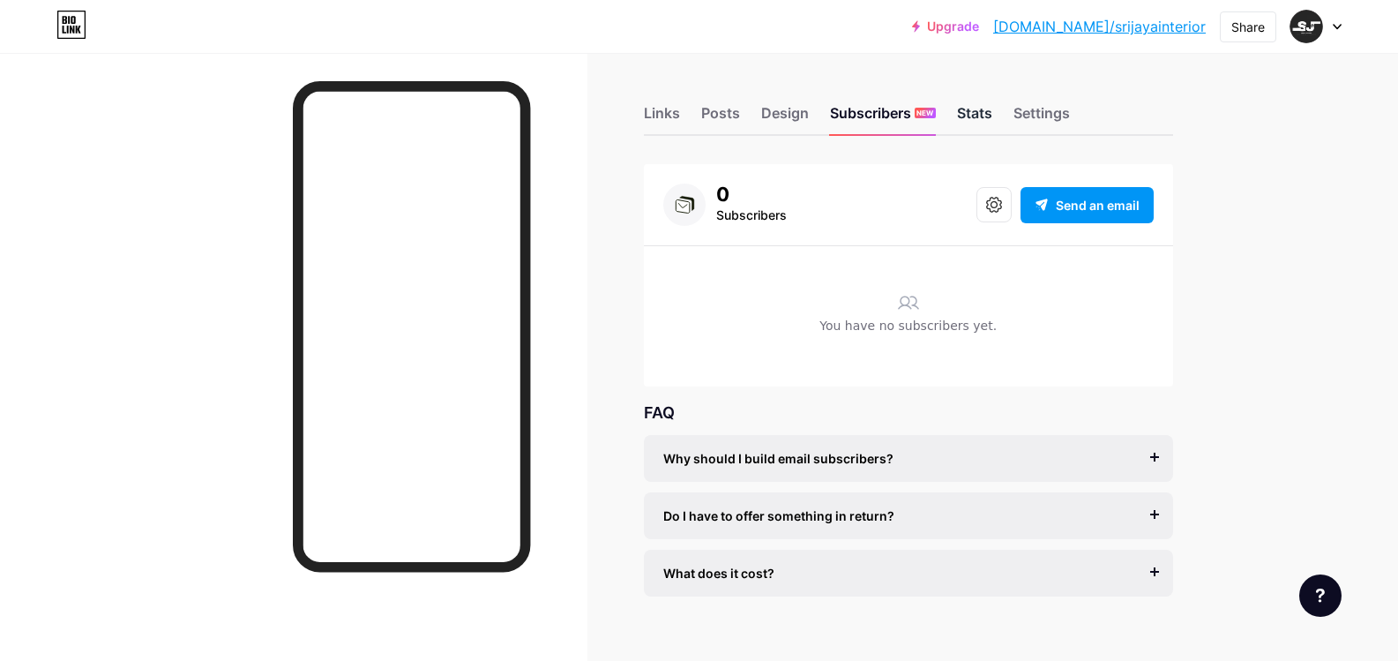  What do you see at coordinates (1307, 26) in the screenshot?
I see `img: Mainz 04` at bounding box center [1307, 26].